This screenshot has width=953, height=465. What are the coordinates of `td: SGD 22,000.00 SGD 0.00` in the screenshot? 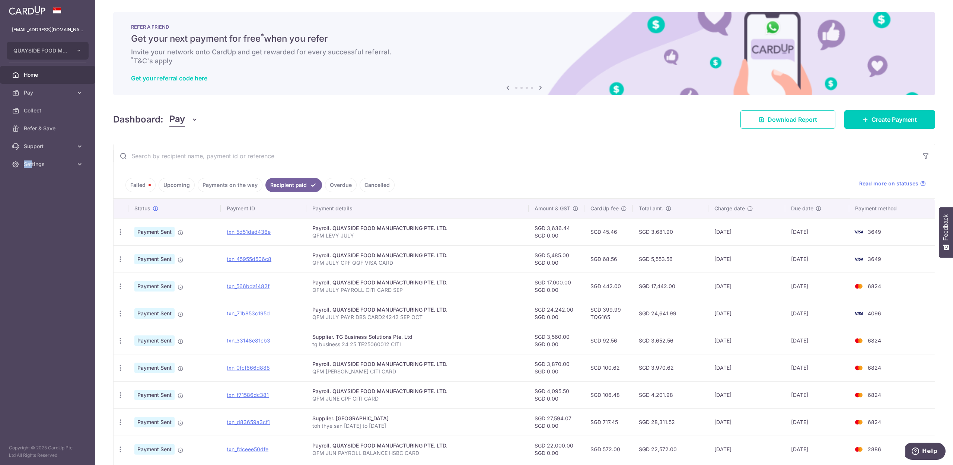 It's located at (556, 449).